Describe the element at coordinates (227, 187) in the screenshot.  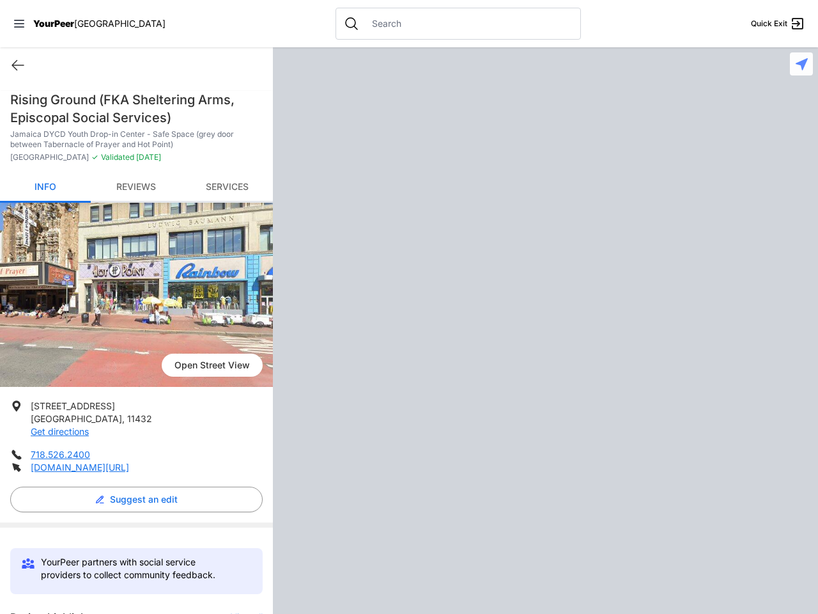
I see `a: Services` at that location.